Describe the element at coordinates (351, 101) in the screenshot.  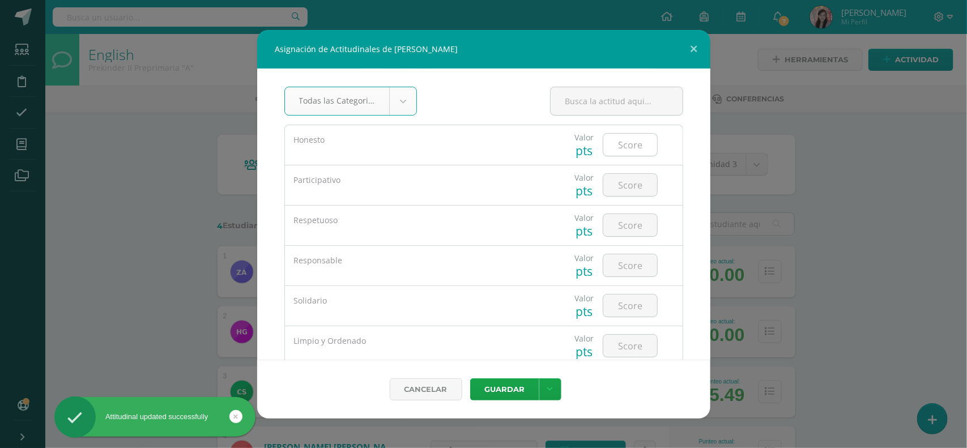
I see `a: Todas las Categorias` at that location.